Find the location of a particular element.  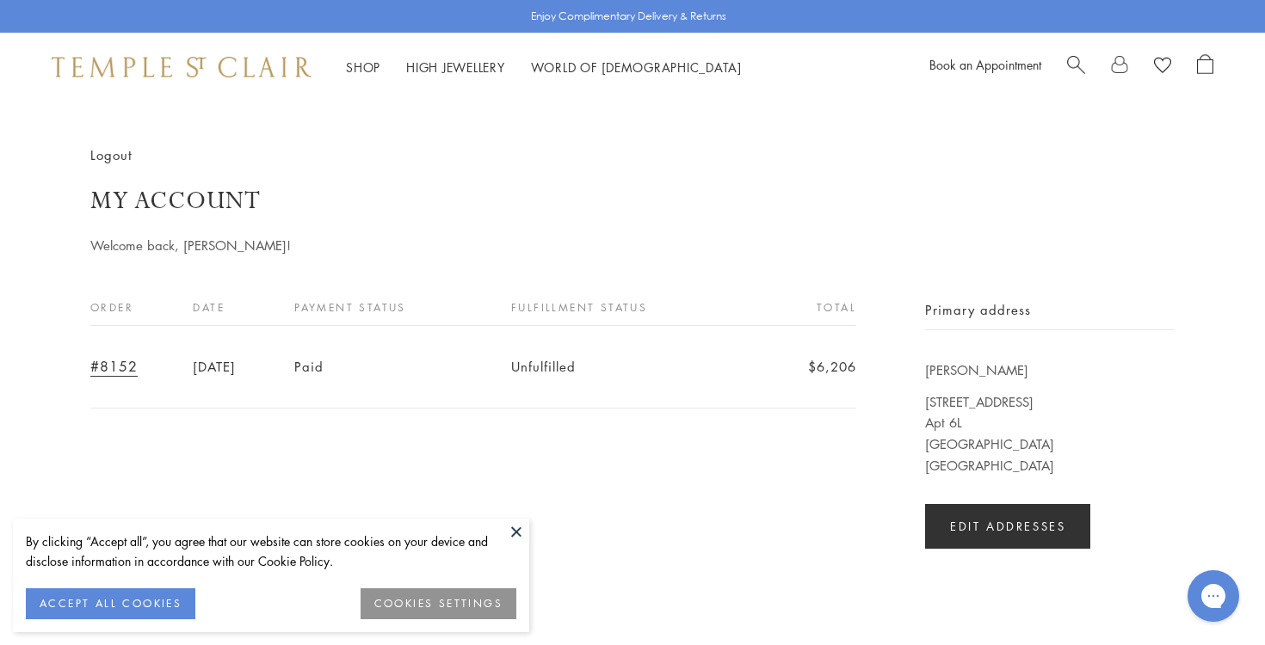

th: Order is located at coordinates (137, 312).